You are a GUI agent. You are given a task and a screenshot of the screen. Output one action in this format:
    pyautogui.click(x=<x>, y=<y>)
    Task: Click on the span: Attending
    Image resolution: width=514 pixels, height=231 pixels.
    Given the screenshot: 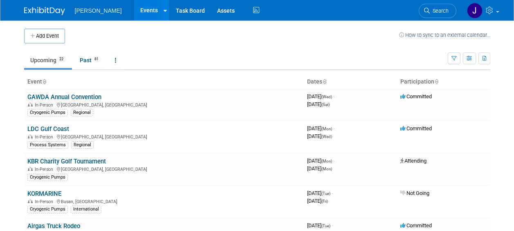 What is the action you would take?
    pyautogui.click(x=413, y=160)
    